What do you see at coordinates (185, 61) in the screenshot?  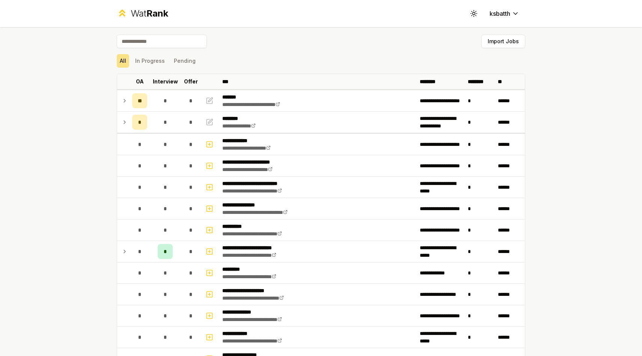 I see `button: Pending` at bounding box center [185, 61].